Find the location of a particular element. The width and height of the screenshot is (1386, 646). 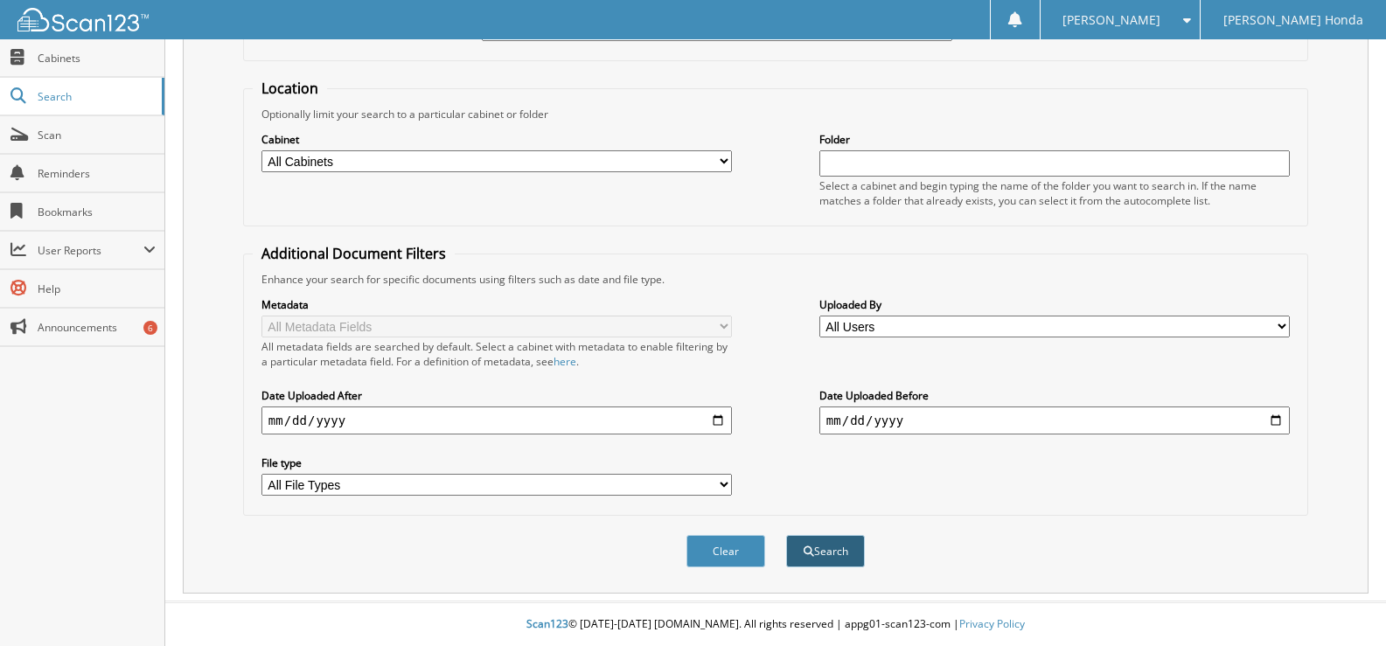

div: Select a cabinet and begin typing the name of the folder you want to search in. If the name match... is located at coordinates (1054, 193).